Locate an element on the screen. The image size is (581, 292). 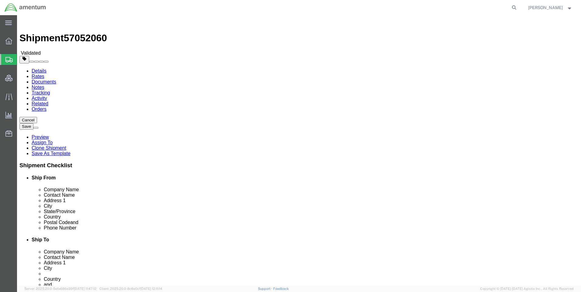
span: Server: 2025.20.0-5efa686e39f is located at coordinates (60, 289).